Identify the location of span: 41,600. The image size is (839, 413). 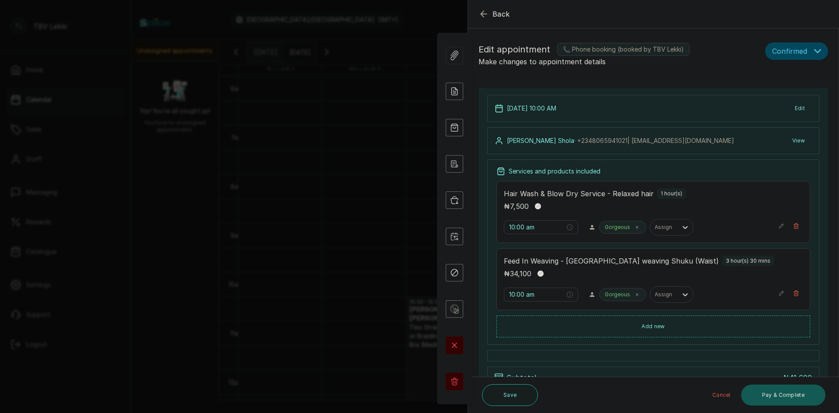
(800, 378).